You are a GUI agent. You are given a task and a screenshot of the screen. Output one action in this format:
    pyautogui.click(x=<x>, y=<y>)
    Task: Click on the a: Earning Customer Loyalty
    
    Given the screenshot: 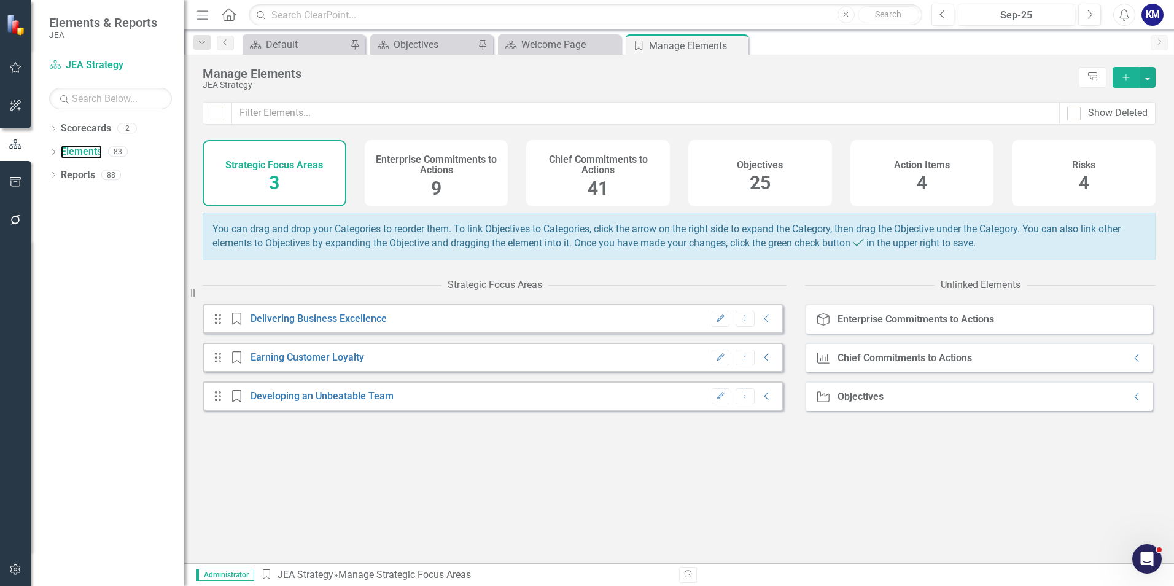 What is the action you would take?
    pyautogui.click(x=307, y=357)
    